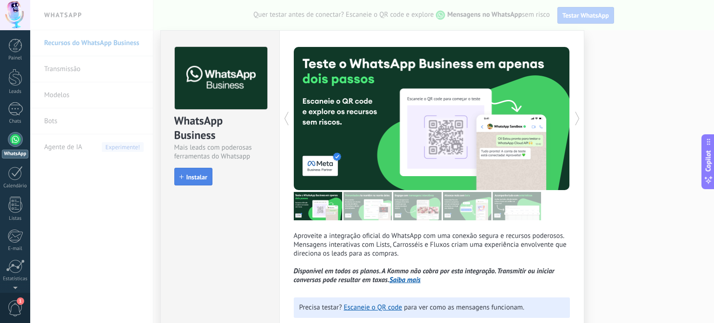 This screenshot has height=323, width=714. Describe the element at coordinates (197, 177) in the screenshot. I see `span: Instalar` at that location.